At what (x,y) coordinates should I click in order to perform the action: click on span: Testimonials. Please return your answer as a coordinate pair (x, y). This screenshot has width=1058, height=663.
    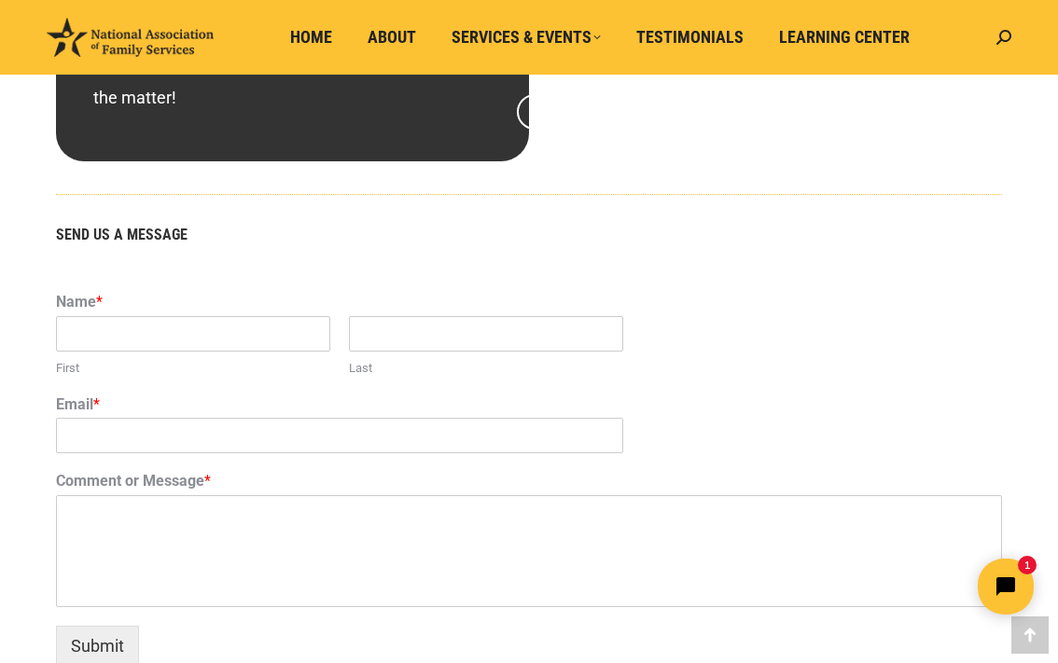
    Looking at the image, I should click on (689, 37).